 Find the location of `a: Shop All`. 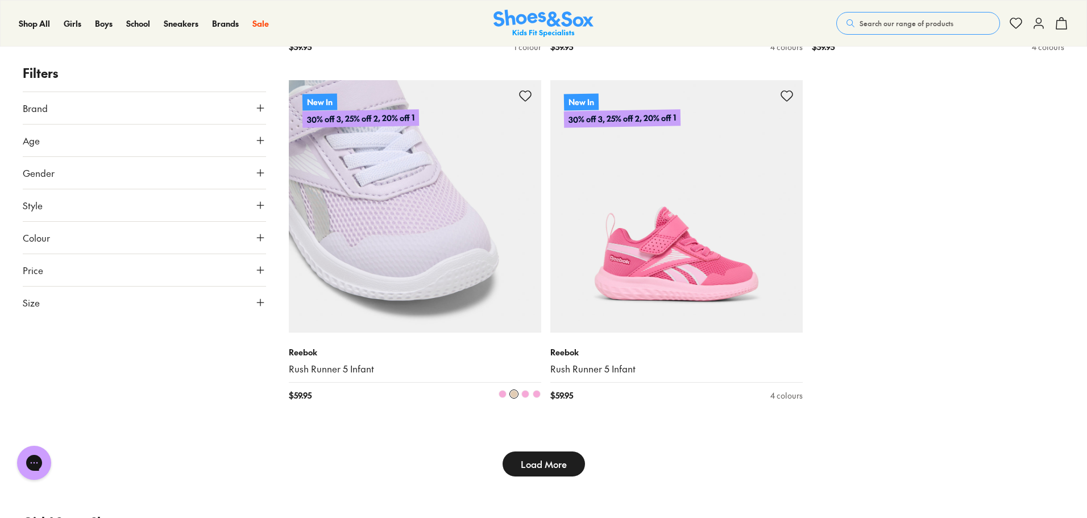

a: Shop All is located at coordinates (34, 23).